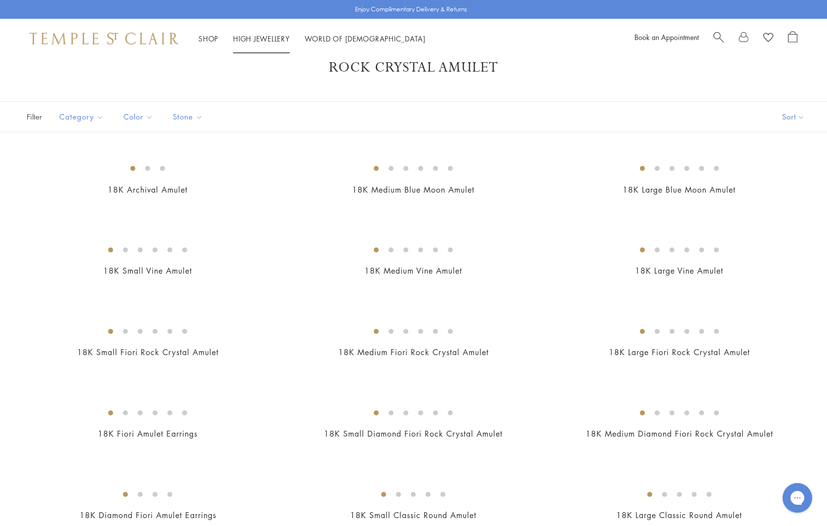 Image resolution: width=827 pixels, height=526 pixels. I want to click on a: 18K Medium Blue Moon Amulet, so click(413, 190).